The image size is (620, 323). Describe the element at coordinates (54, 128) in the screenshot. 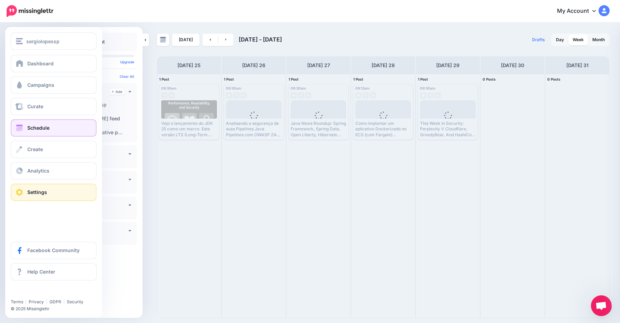

I see `a: Schedule` at that location.